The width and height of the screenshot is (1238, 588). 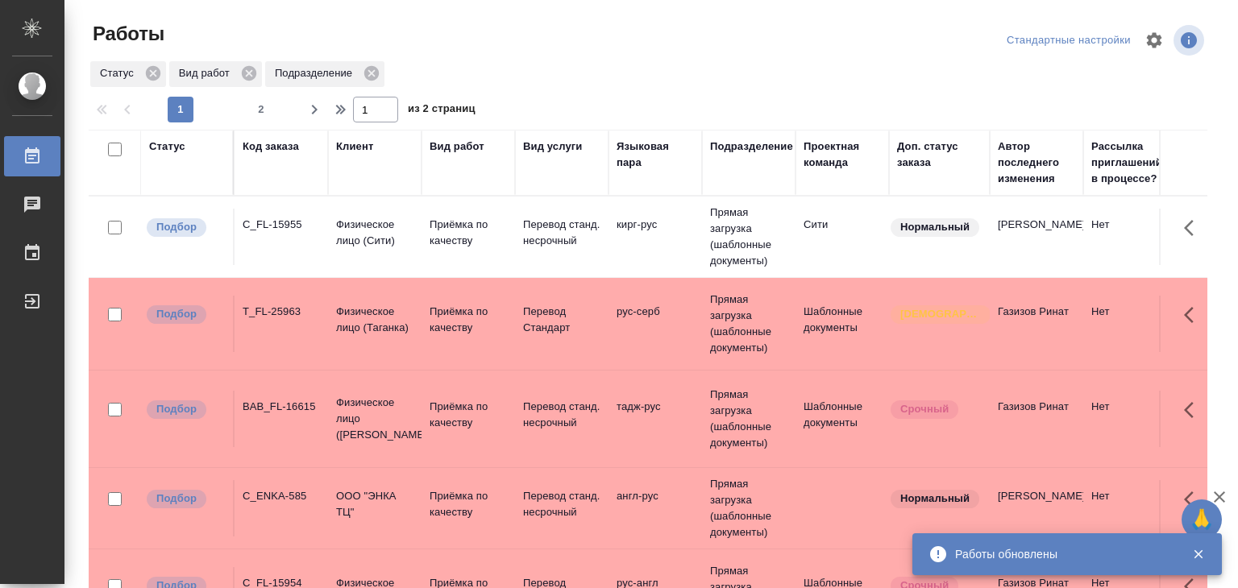 I want to click on td: англ-рус, so click(x=655, y=509).